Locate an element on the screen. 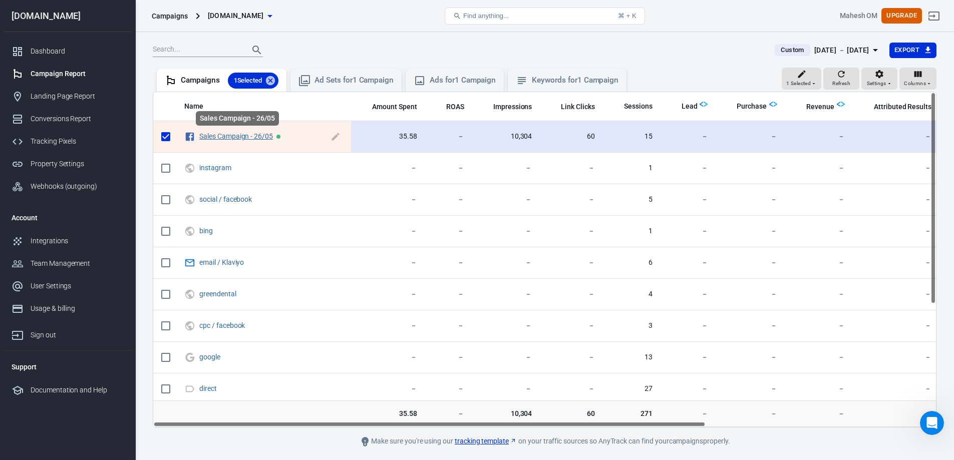 The image size is (954, 460). img: Logo is located at coordinates (773, 104).